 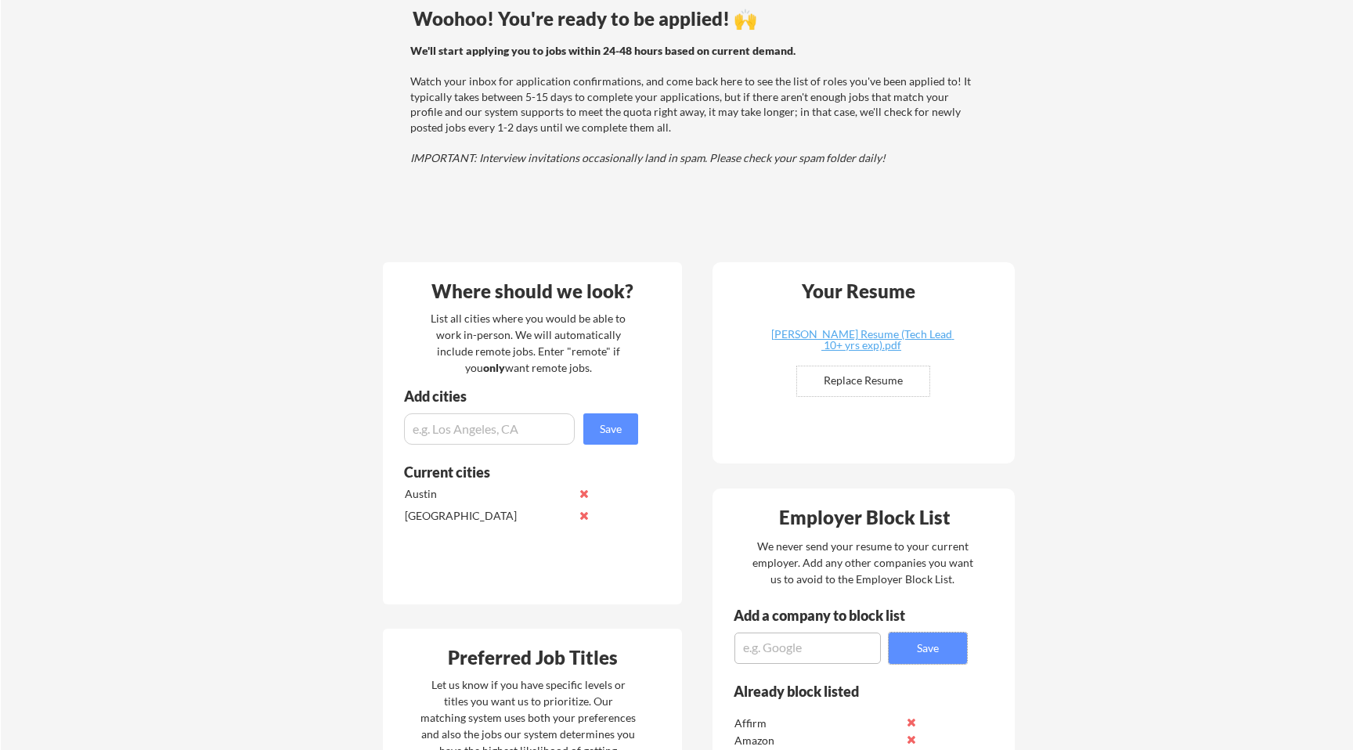 I want to click on div: Add cities, so click(x=523, y=396).